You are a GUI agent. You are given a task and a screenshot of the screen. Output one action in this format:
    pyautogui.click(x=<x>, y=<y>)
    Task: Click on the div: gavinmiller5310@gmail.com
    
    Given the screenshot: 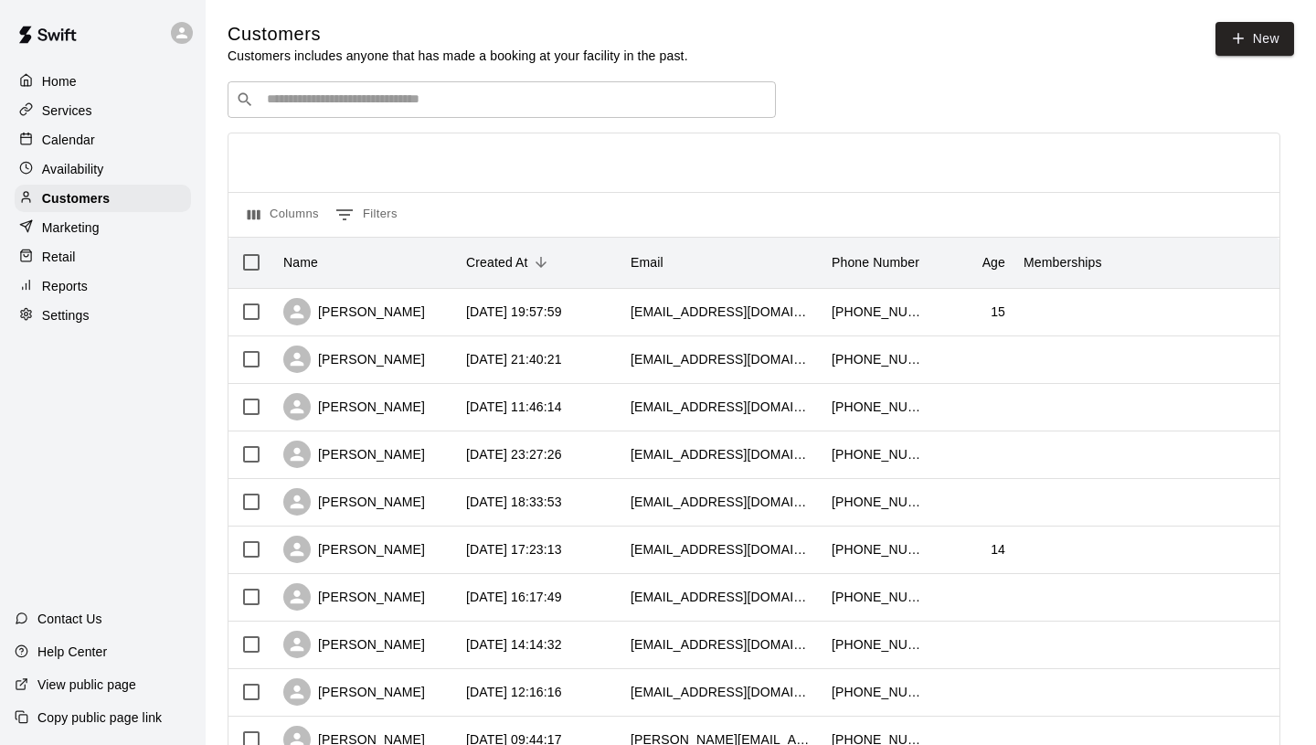 What is the action you would take?
    pyautogui.click(x=722, y=359)
    